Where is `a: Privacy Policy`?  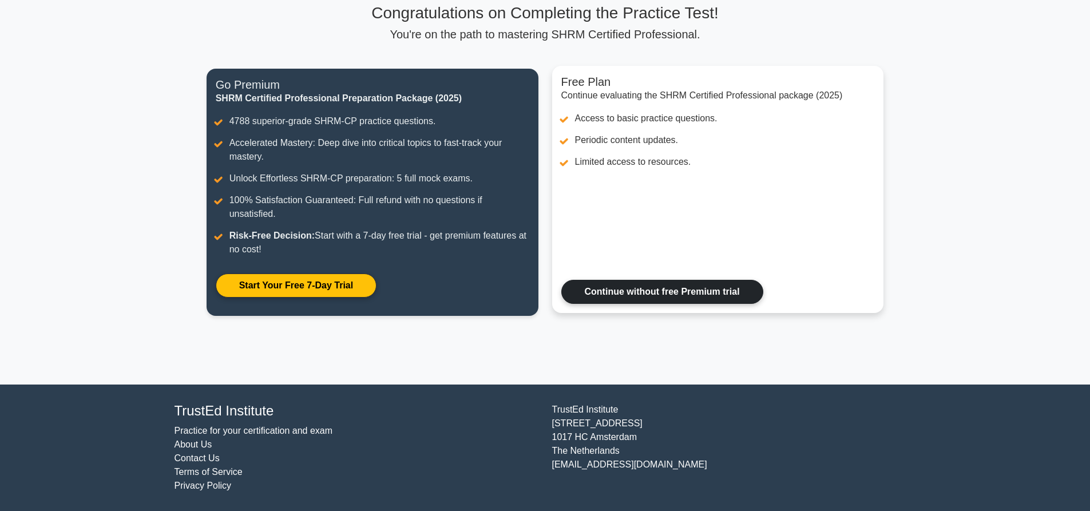
a: Privacy Policy is located at coordinates (203, 485).